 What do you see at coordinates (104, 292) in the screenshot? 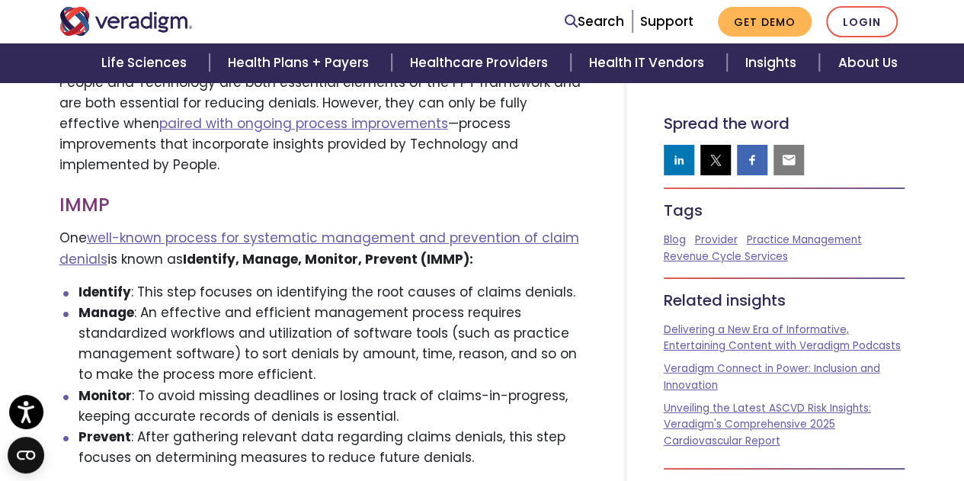
I see `strong: Identify` at bounding box center [104, 292].